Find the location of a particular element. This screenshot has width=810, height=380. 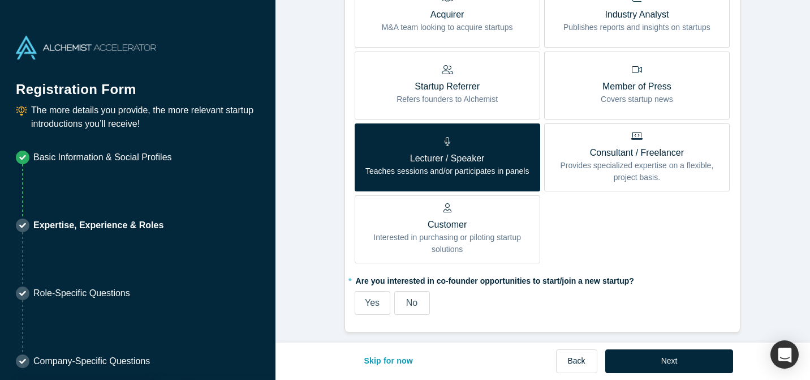

h1: Registration Form is located at coordinates (138, 83).